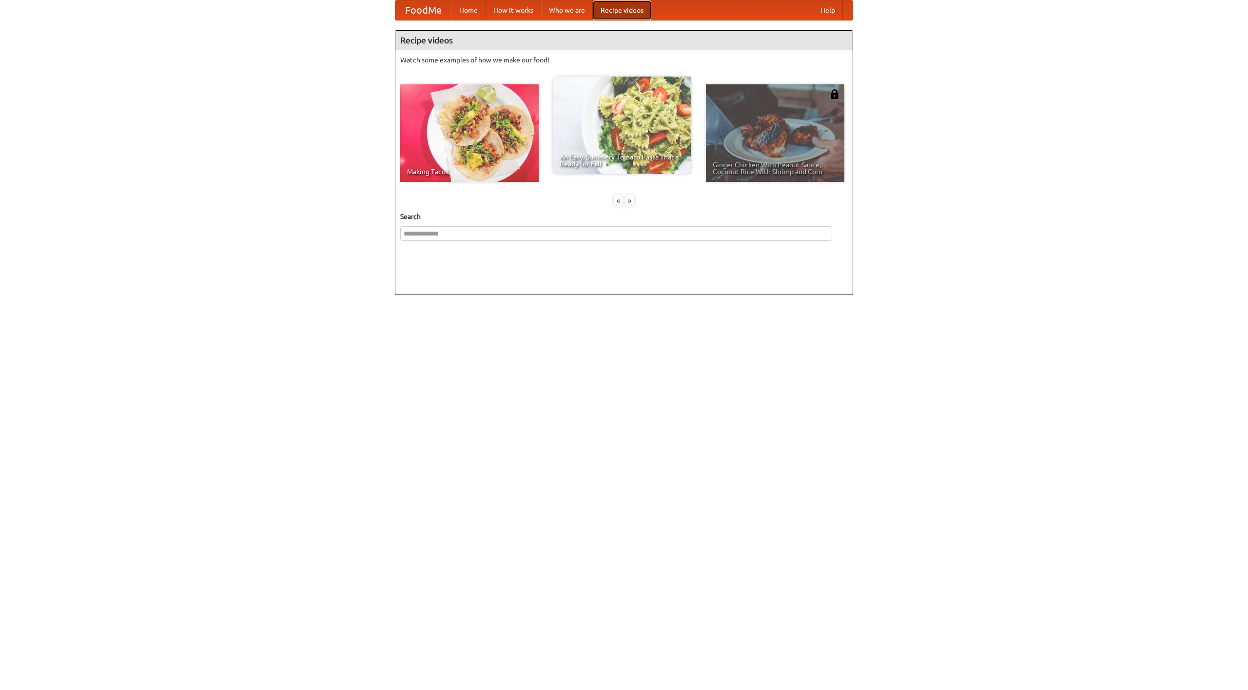 This screenshot has height=690, width=1248. What do you see at coordinates (514, 10) in the screenshot?
I see `a: How it works` at bounding box center [514, 10].